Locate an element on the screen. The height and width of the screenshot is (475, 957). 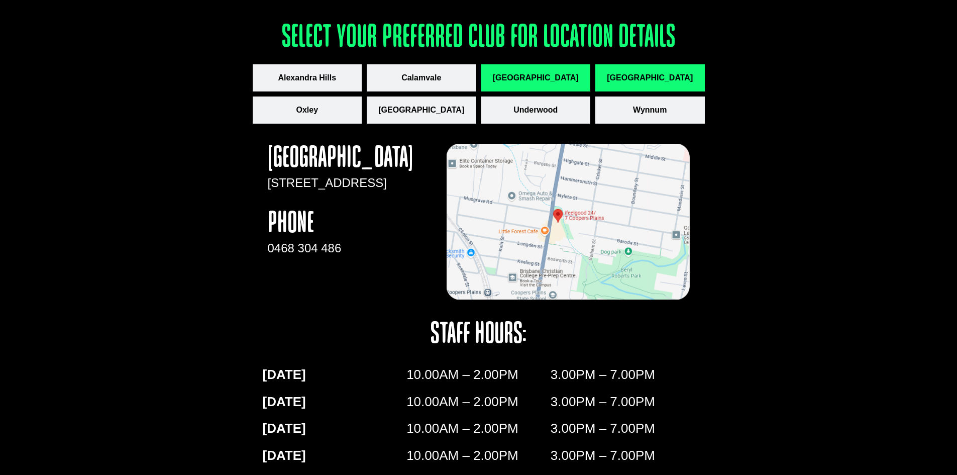
span: Wynnum is located at coordinates (649, 110).